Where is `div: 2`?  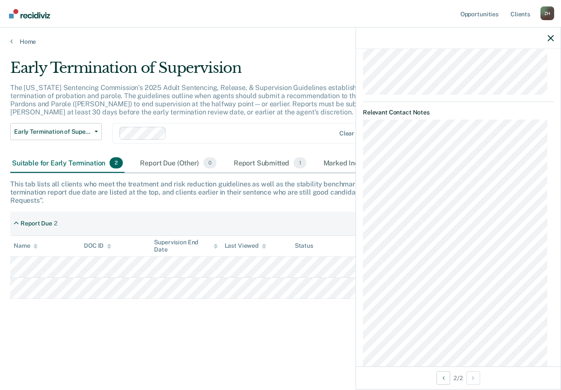
div: 2 is located at coordinates (56, 223).